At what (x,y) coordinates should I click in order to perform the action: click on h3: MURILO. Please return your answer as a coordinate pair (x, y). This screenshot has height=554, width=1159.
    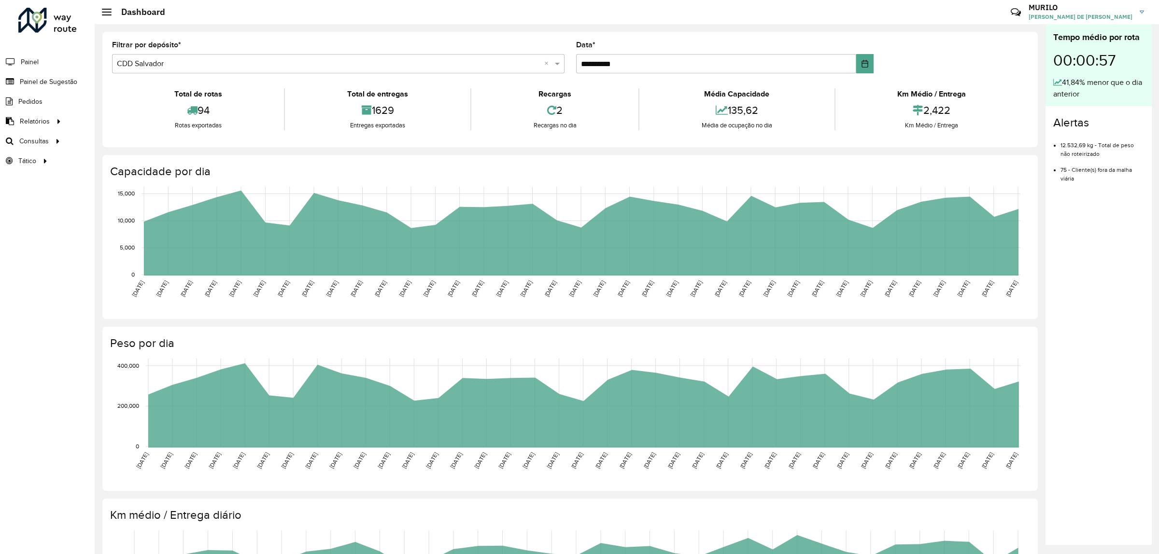
    Looking at the image, I should click on (1080, 7).